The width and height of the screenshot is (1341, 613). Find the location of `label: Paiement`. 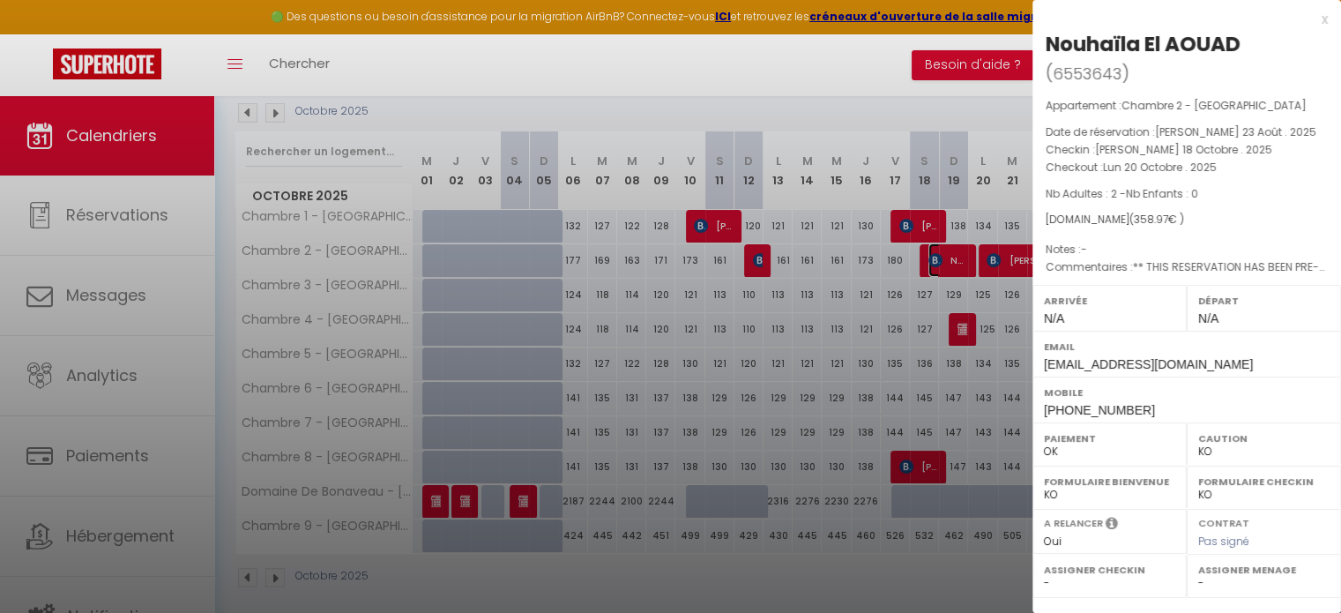

label: Paiement is located at coordinates (1109, 438).